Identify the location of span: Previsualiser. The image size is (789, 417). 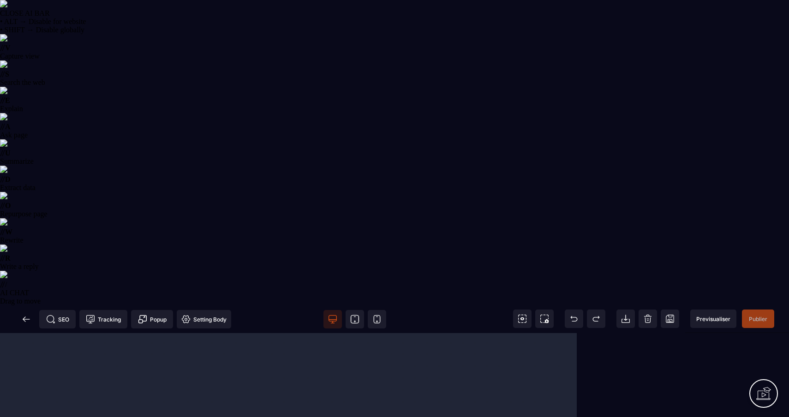
(713, 319).